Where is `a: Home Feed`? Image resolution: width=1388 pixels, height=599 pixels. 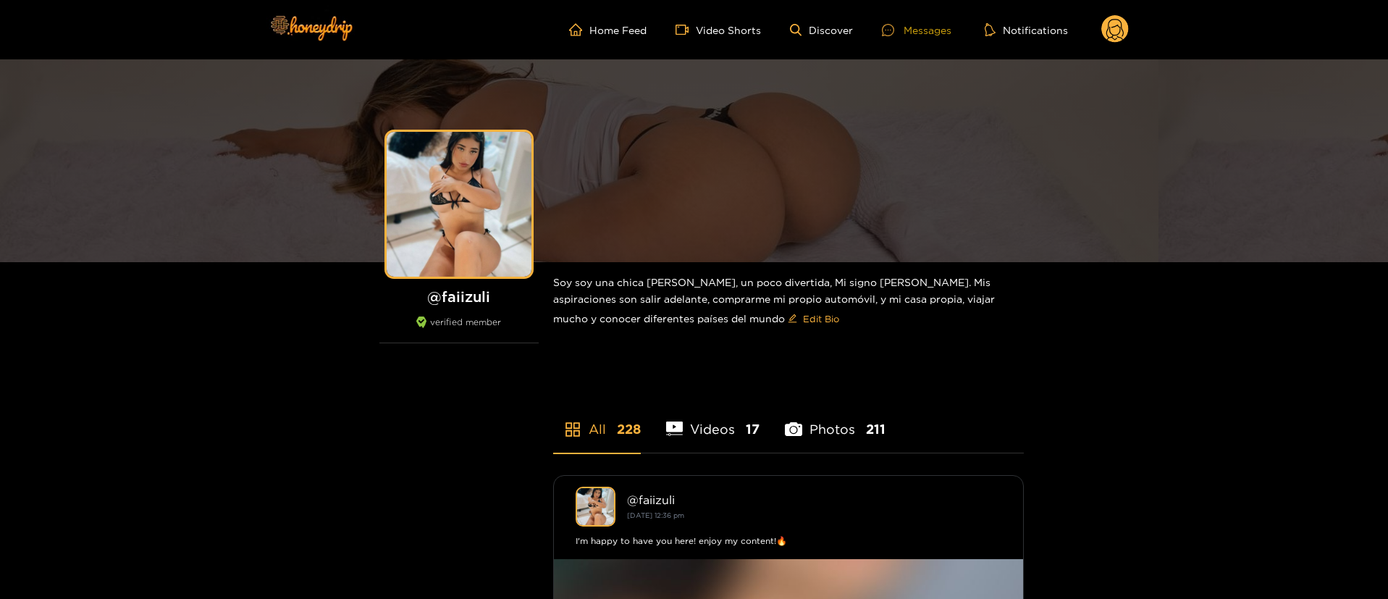 a: Home Feed is located at coordinates (608, 30).